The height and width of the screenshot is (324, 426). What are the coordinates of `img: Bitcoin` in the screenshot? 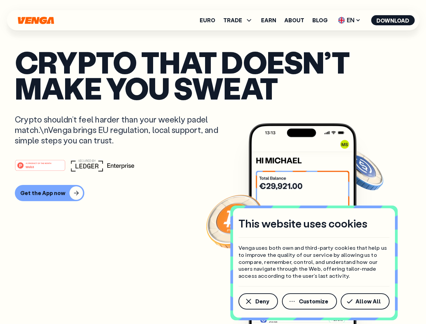 It's located at (235, 221).